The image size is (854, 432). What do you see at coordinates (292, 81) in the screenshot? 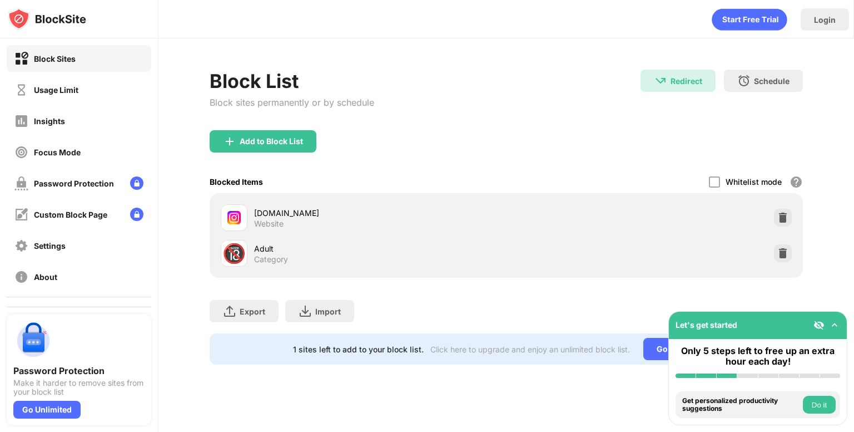
I see `div: Block List` at bounding box center [292, 81].